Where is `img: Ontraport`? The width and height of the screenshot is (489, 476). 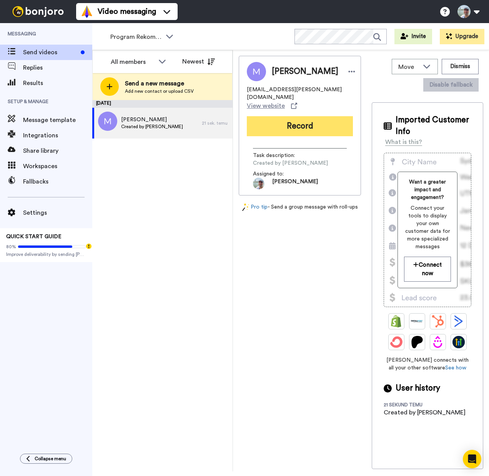
img: Ontraport is located at coordinates (417, 321).